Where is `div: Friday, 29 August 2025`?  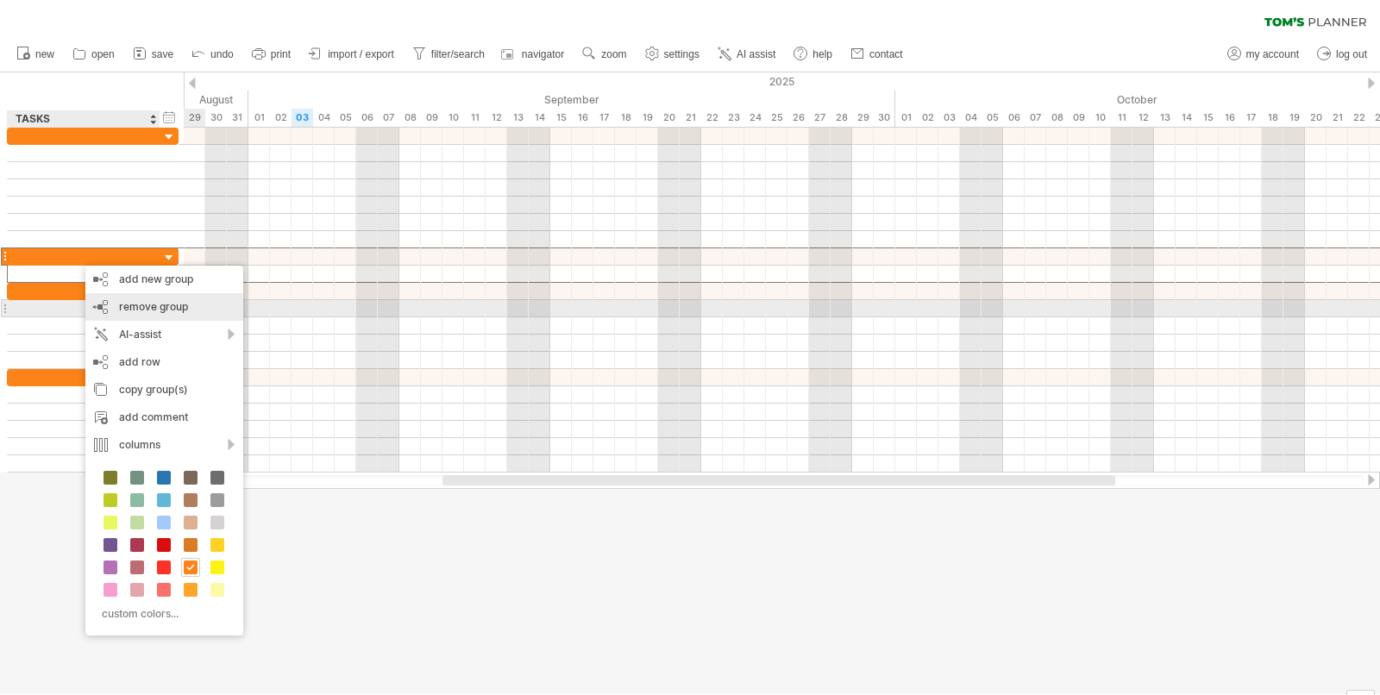
div: Friday, 29 August 2025 is located at coordinates (194, 117).